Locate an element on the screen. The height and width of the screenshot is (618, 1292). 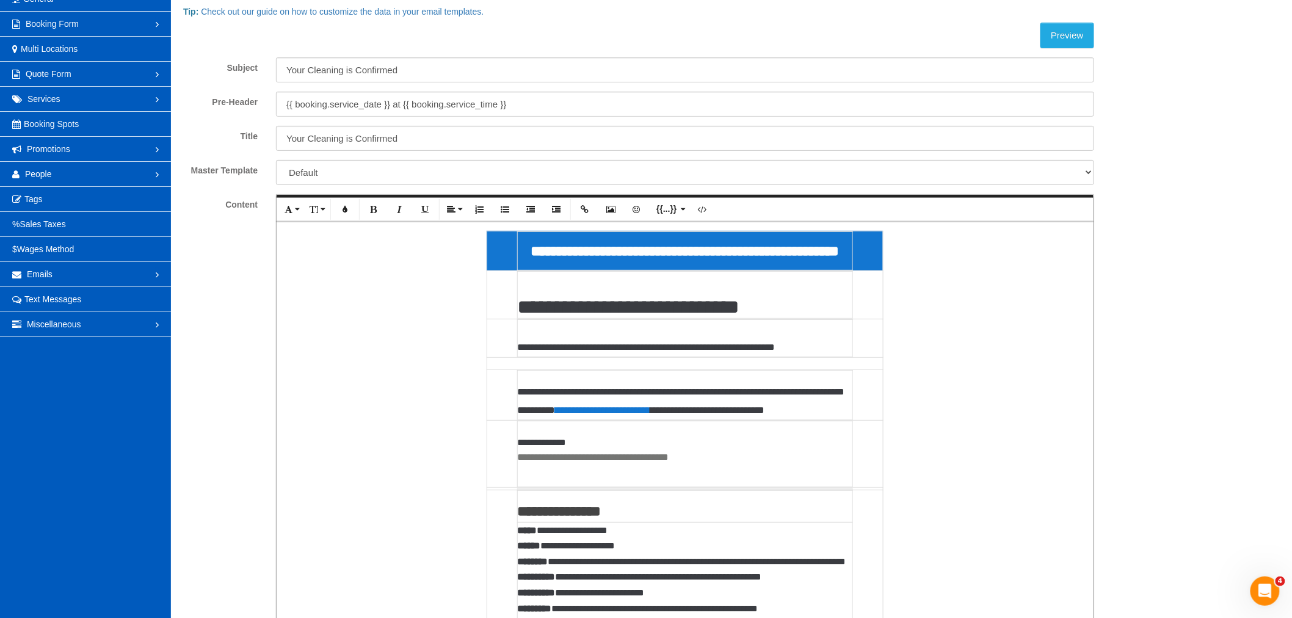
label: Subject is located at coordinates (220, 65).